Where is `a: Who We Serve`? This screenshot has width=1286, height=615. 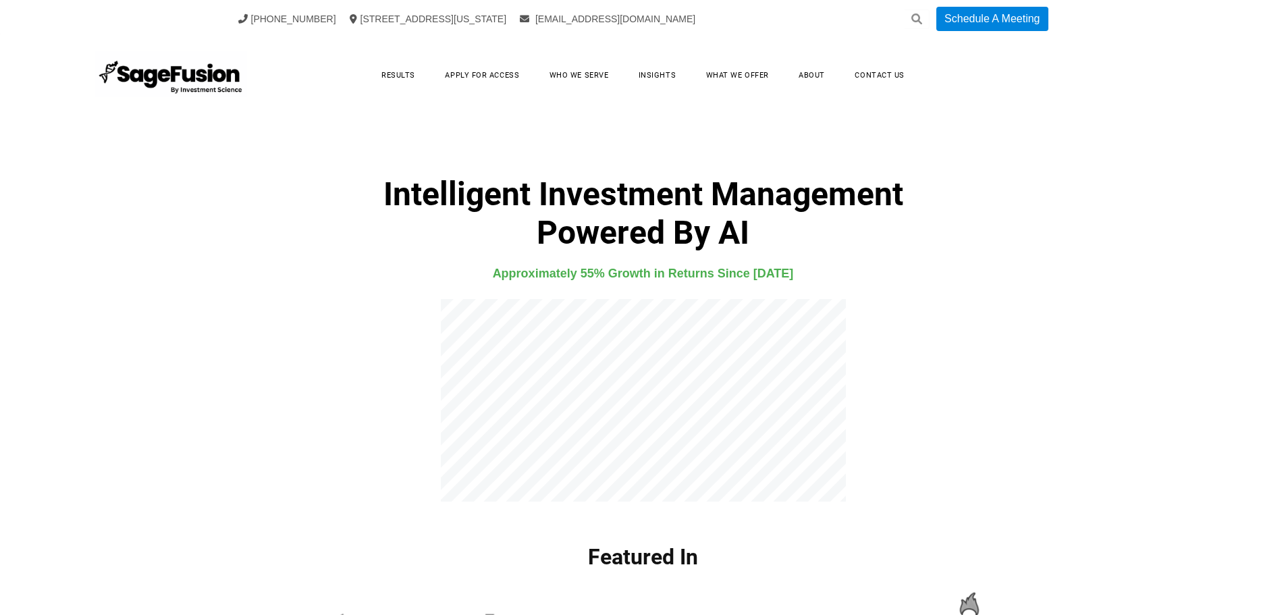
a: Who We Serve is located at coordinates (579, 75).